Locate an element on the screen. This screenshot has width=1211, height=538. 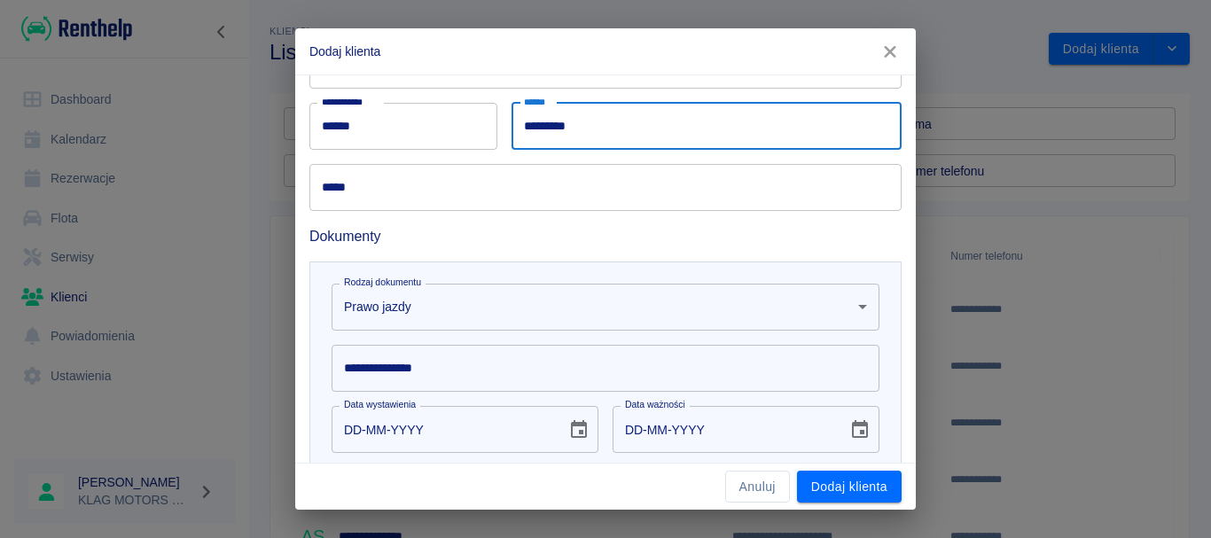
label: Data wystawienia is located at coordinates (379, 404).